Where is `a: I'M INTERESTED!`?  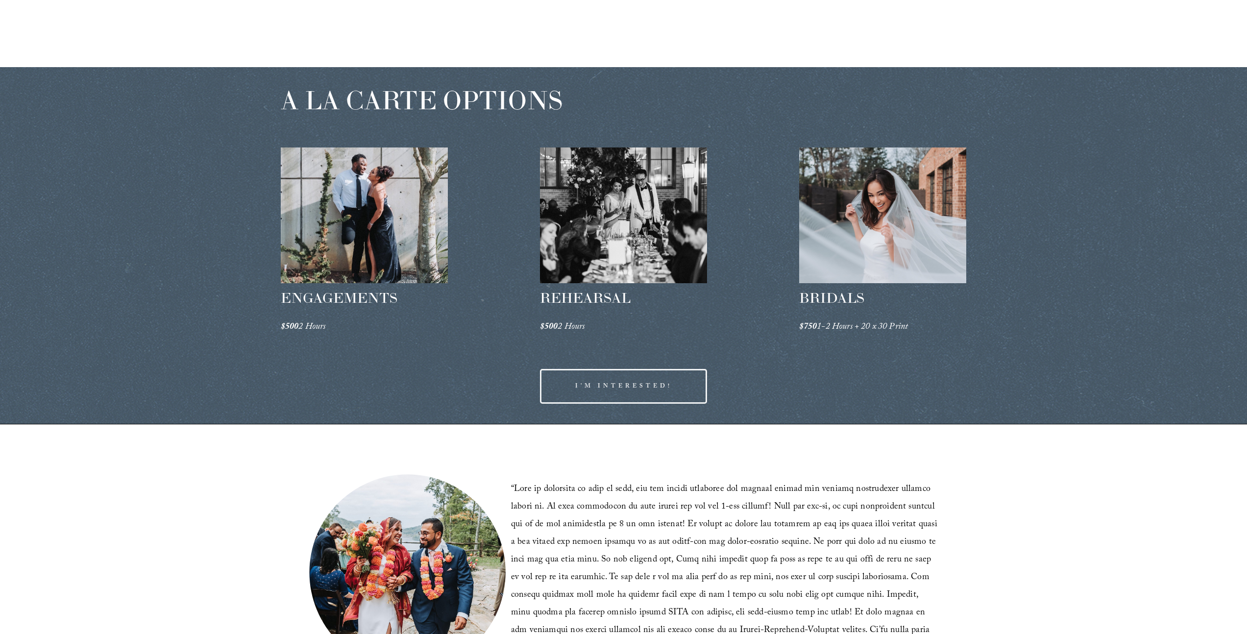
a: I'M INTERESTED! is located at coordinates (624, 386).